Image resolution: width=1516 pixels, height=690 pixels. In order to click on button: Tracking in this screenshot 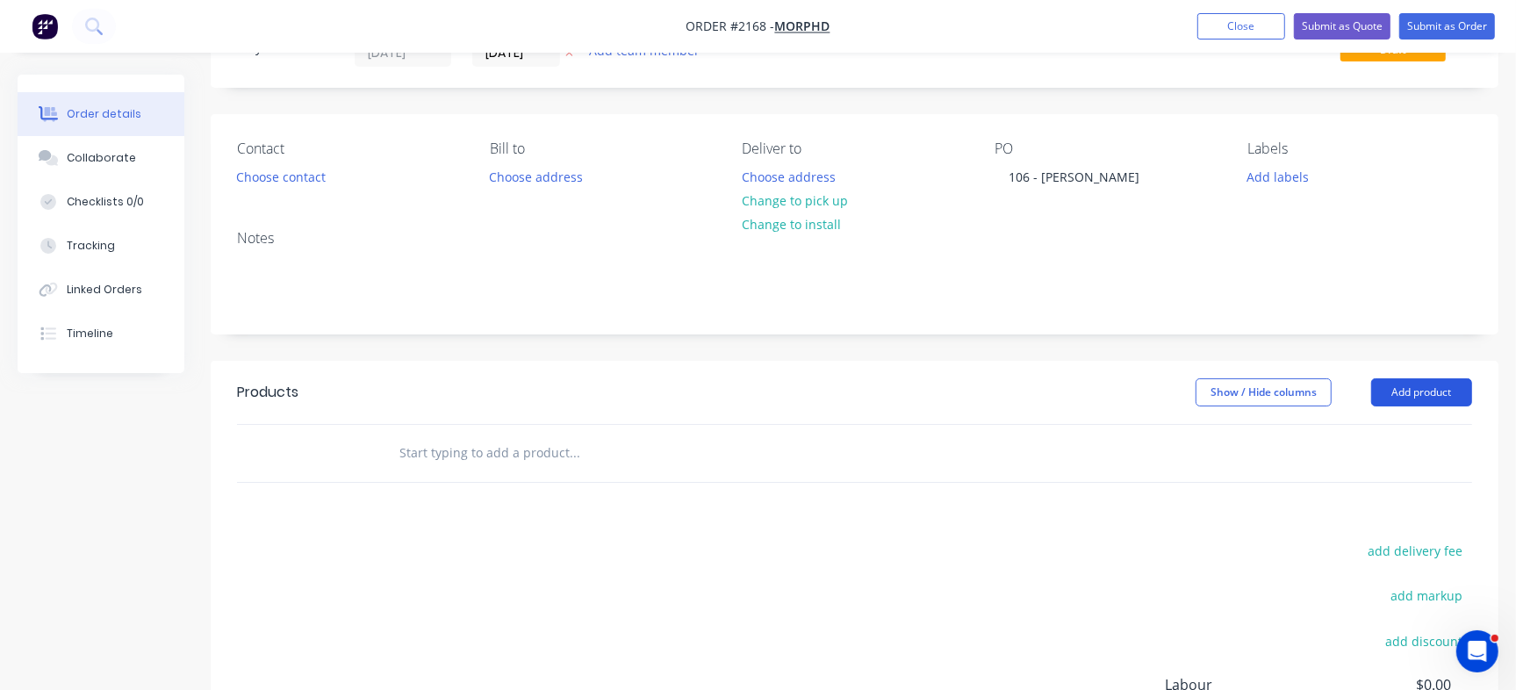, I will do `click(101, 246)`.